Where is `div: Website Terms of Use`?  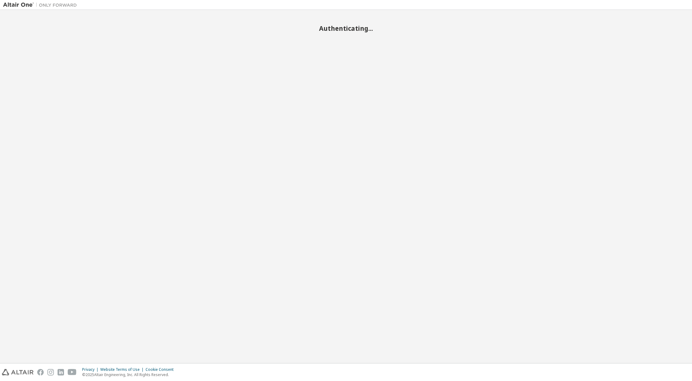
div: Website Terms of Use is located at coordinates (123, 369).